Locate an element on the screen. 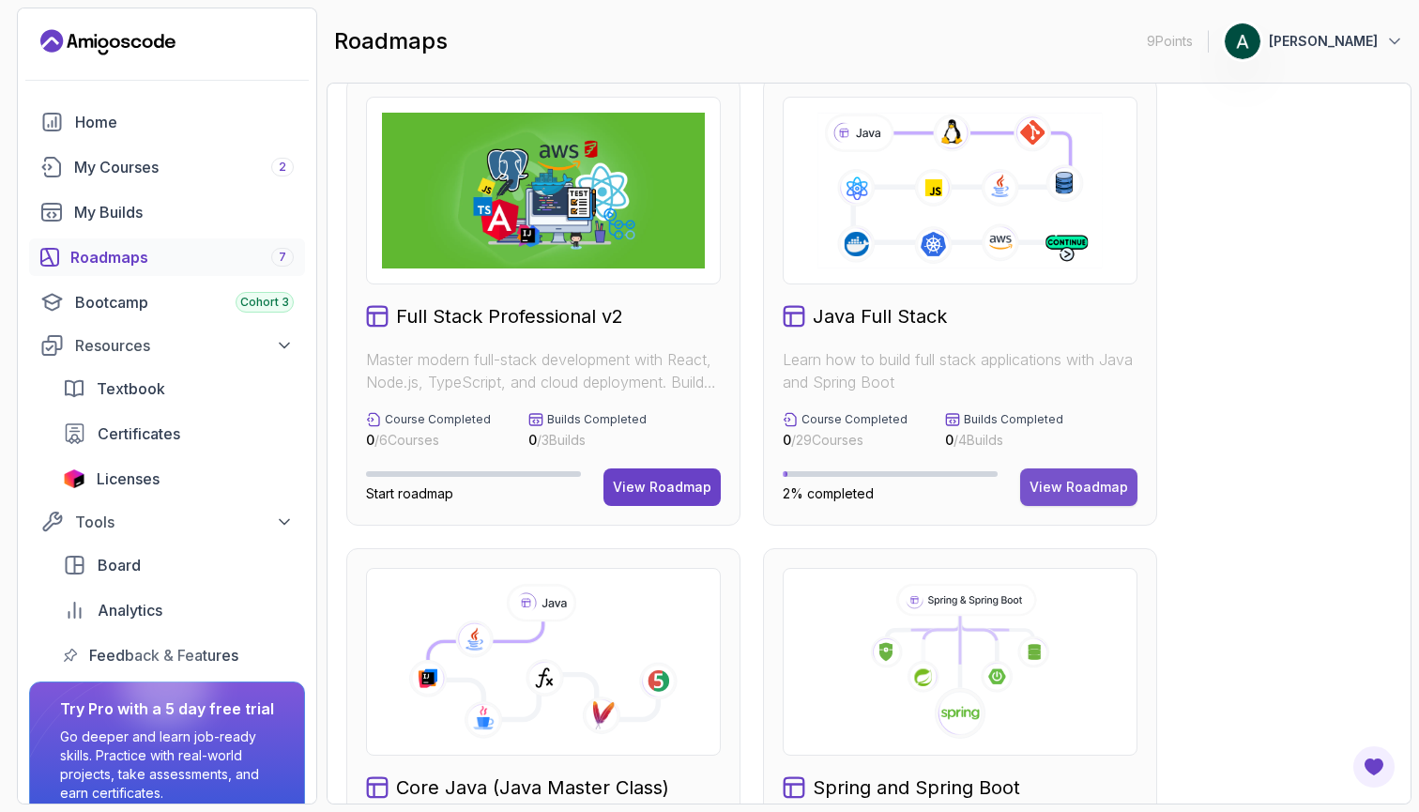  a: builds is located at coordinates (167, 212).